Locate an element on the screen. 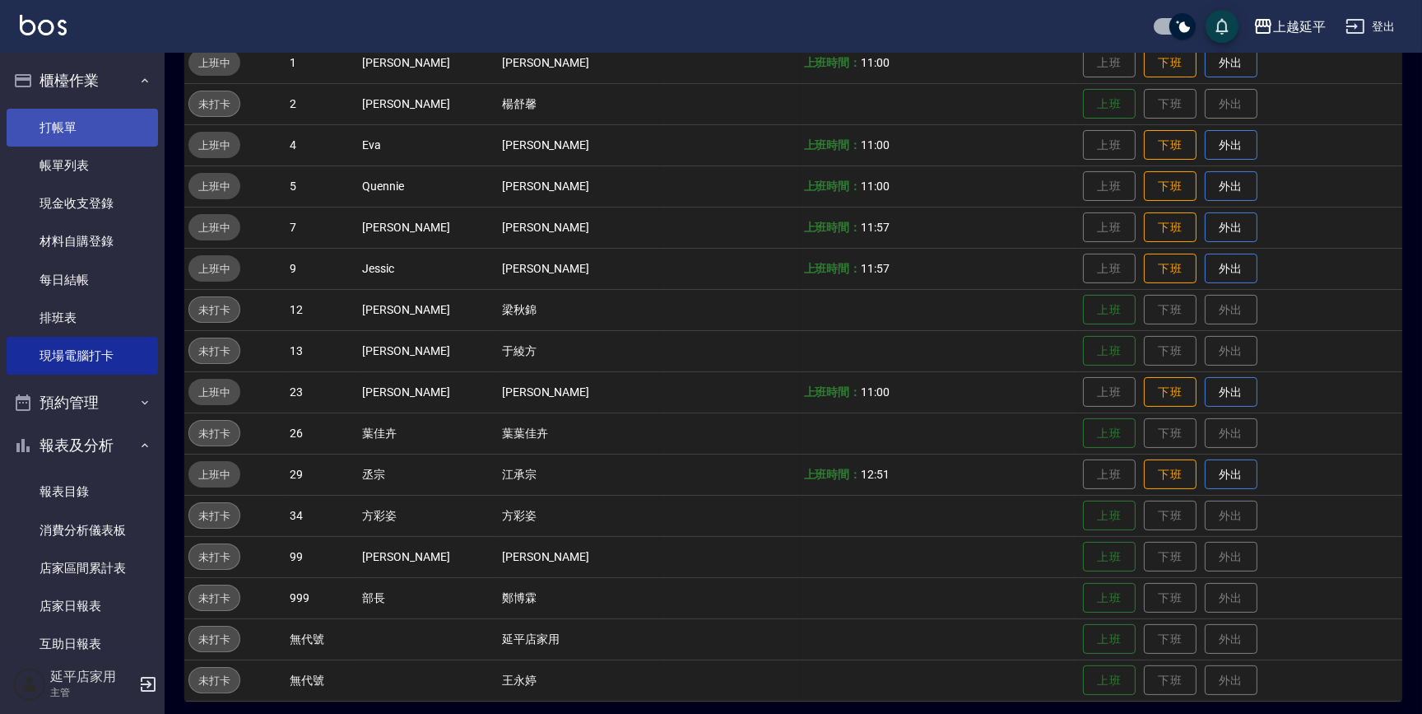 The width and height of the screenshot is (1422, 714). a: 互助日報表 is located at coordinates (82, 644).